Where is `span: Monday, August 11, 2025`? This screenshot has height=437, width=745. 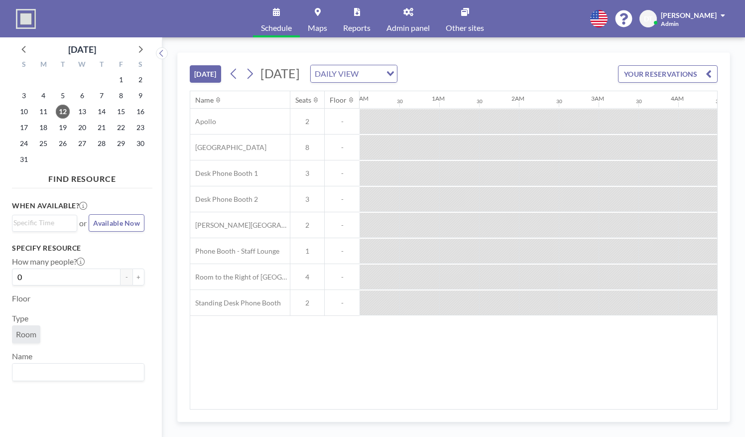
span: Monday, August 11, 2025 is located at coordinates (43, 112).